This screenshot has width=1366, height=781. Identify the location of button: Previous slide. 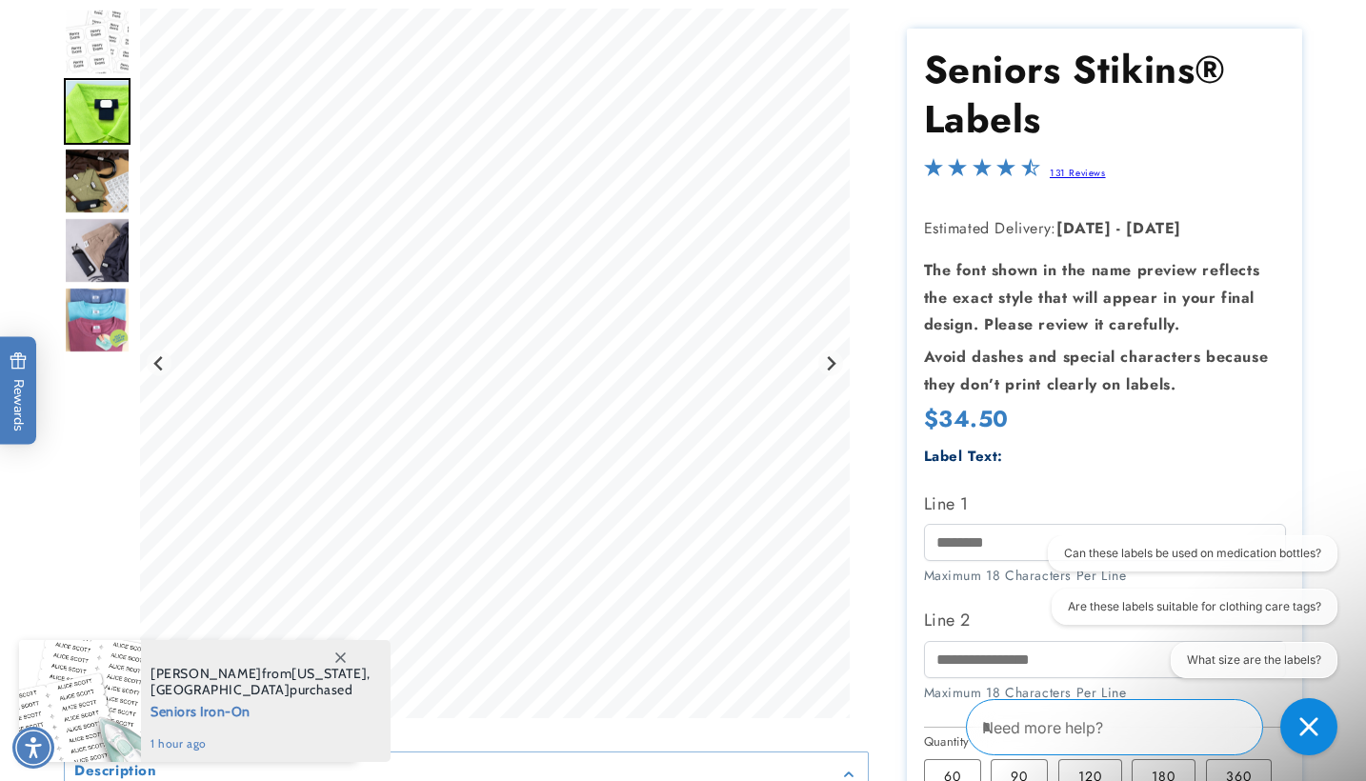
(159, 363).